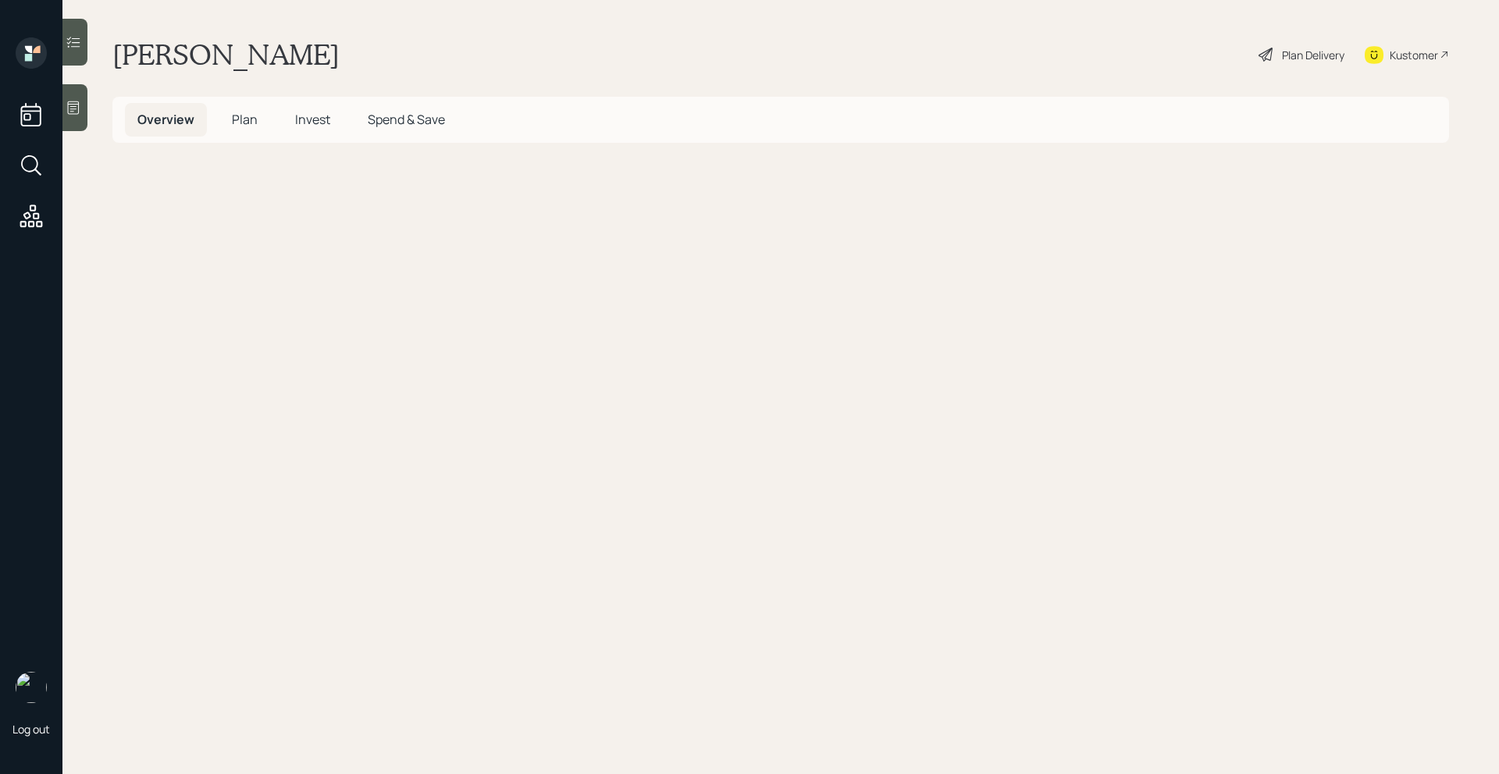 Image resolution: width=1499 pixels, height=774 pixels. I want to click on span: Spend & Save, so click(406, 119).